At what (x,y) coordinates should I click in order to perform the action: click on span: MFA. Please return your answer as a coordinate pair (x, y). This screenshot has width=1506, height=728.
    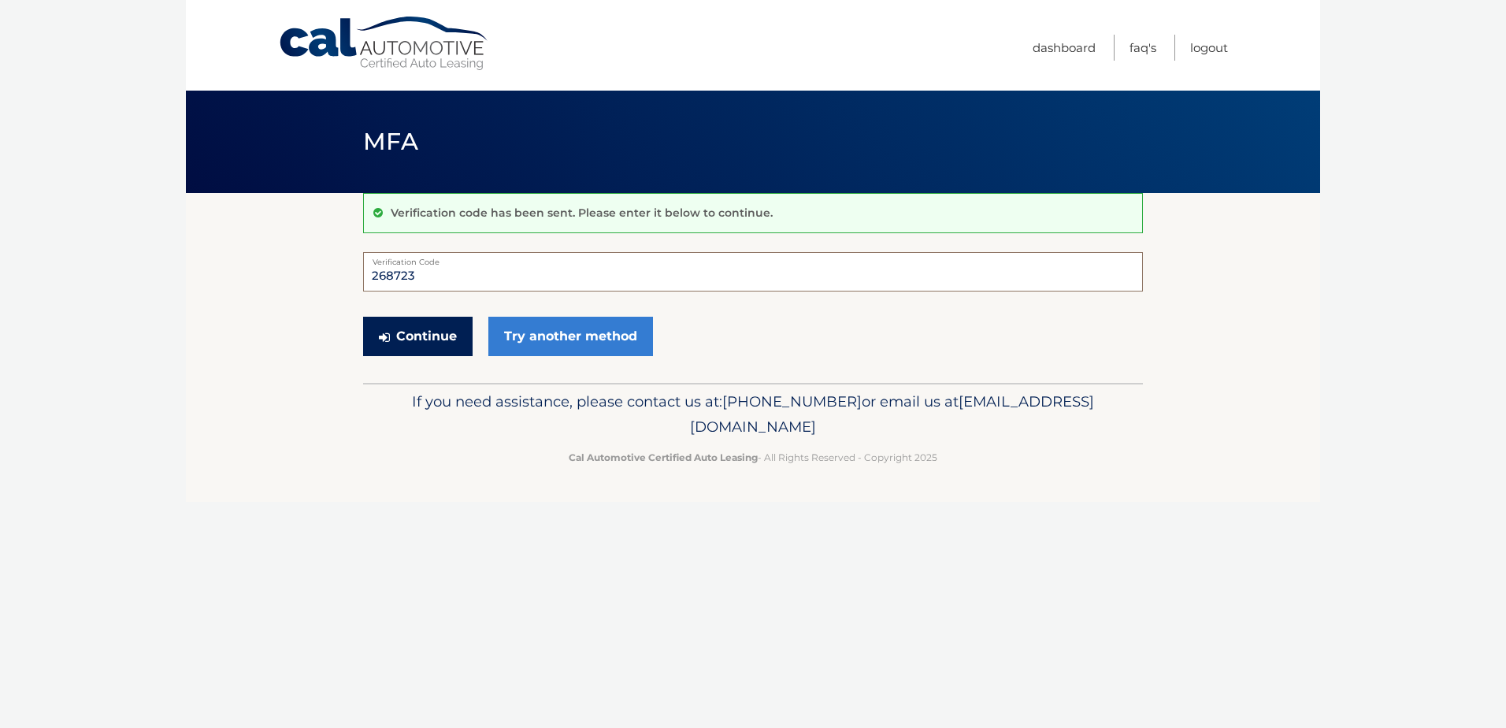
    Looking at the image, I should click on (391, 141).